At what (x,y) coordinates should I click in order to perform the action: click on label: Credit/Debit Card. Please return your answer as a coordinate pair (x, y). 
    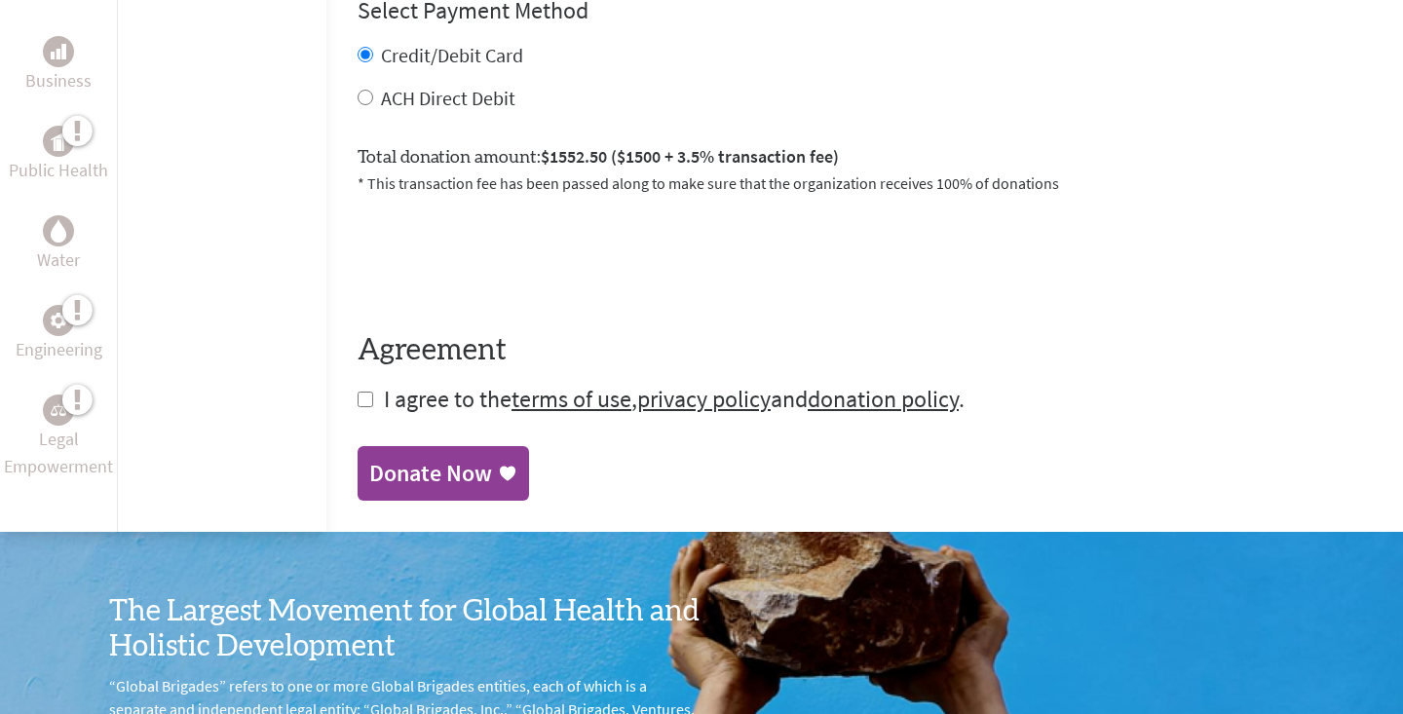
    Looking at the image, I should click on (452, 55).